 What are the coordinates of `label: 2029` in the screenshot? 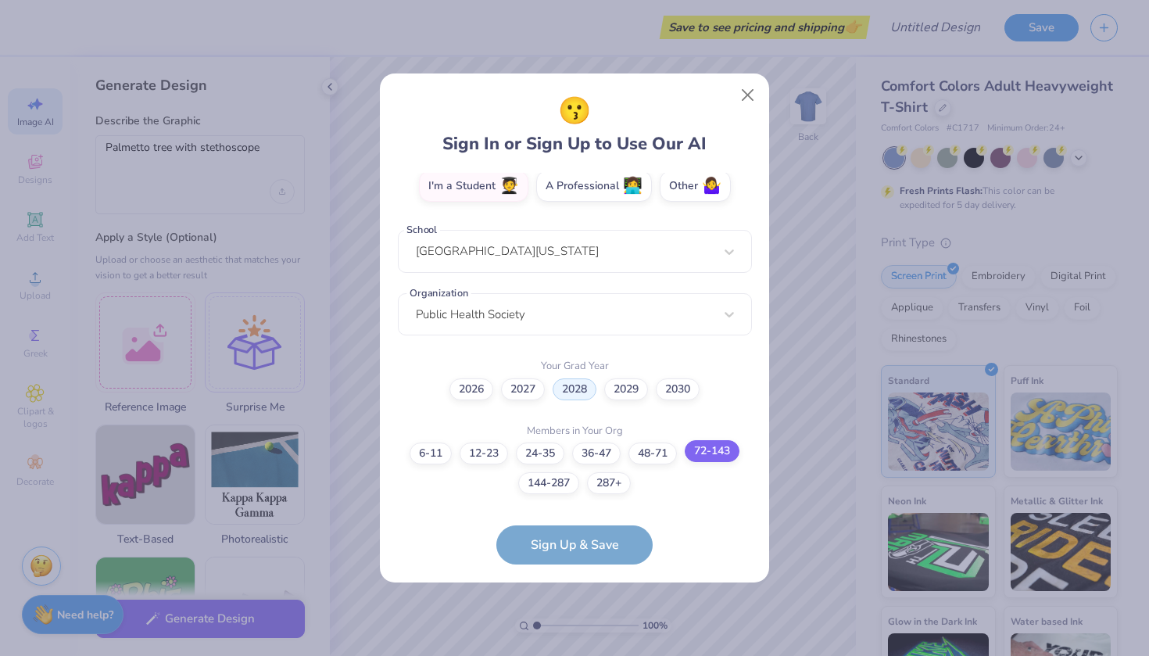 It's located at (626, 389).